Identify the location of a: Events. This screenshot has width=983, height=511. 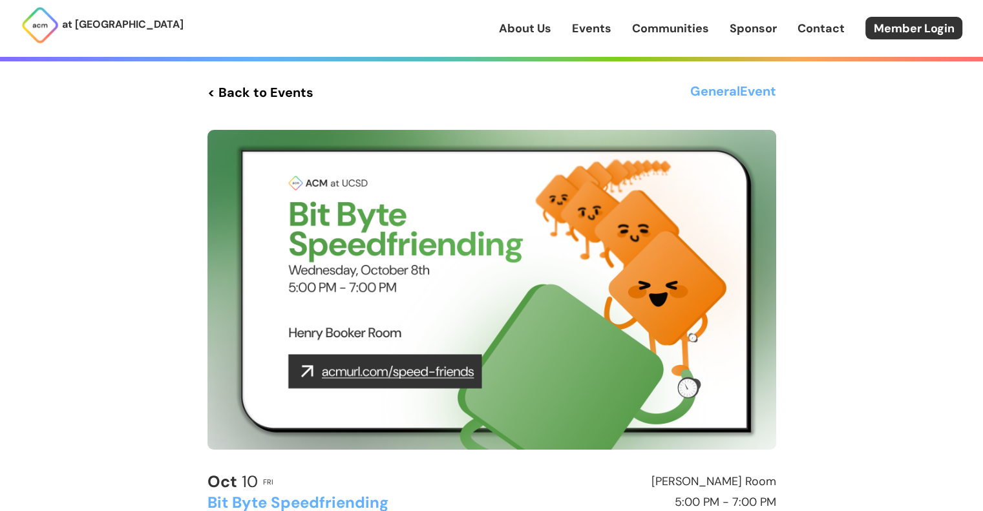
(591, 28).